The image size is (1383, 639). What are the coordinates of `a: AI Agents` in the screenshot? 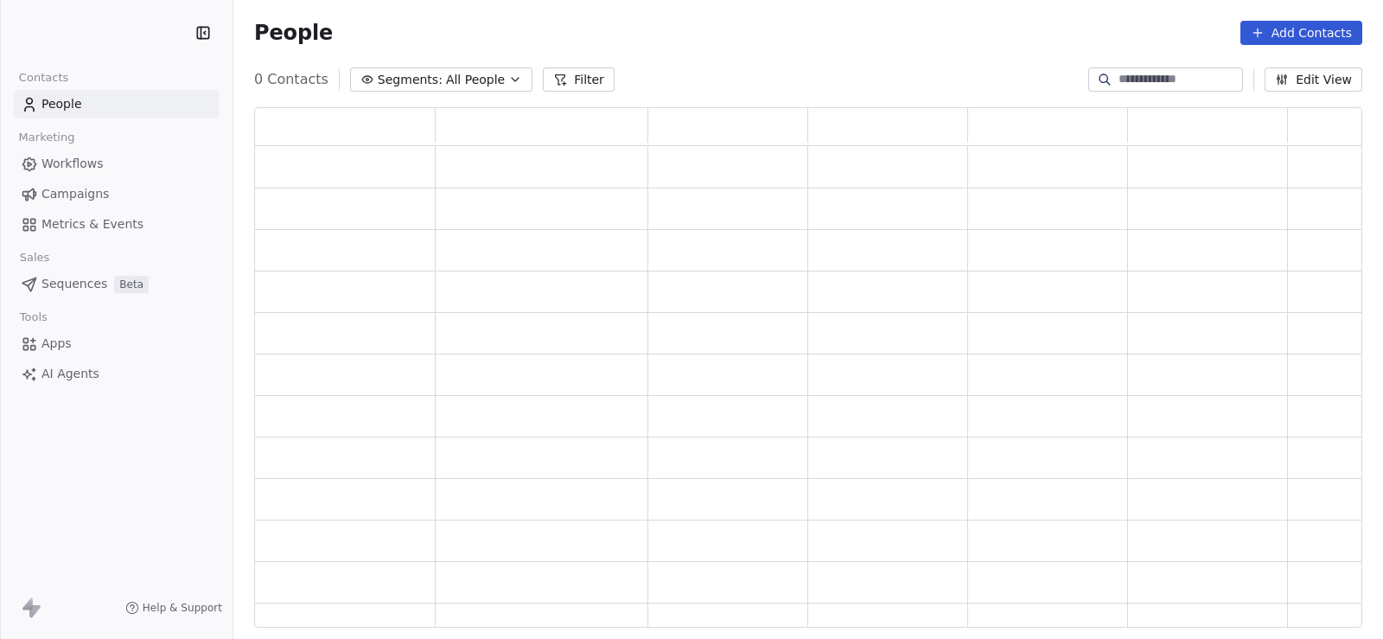 It's located at (116, 374).